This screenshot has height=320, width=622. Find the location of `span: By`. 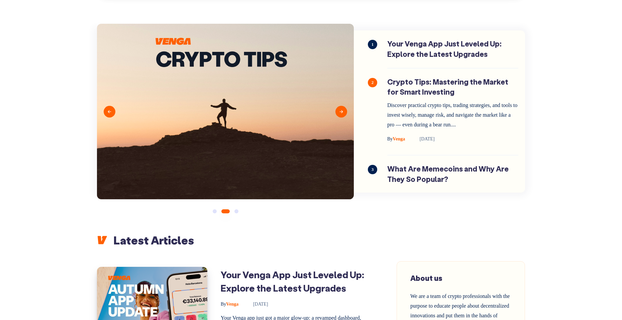

span: By is located at coordinates (223, 304).